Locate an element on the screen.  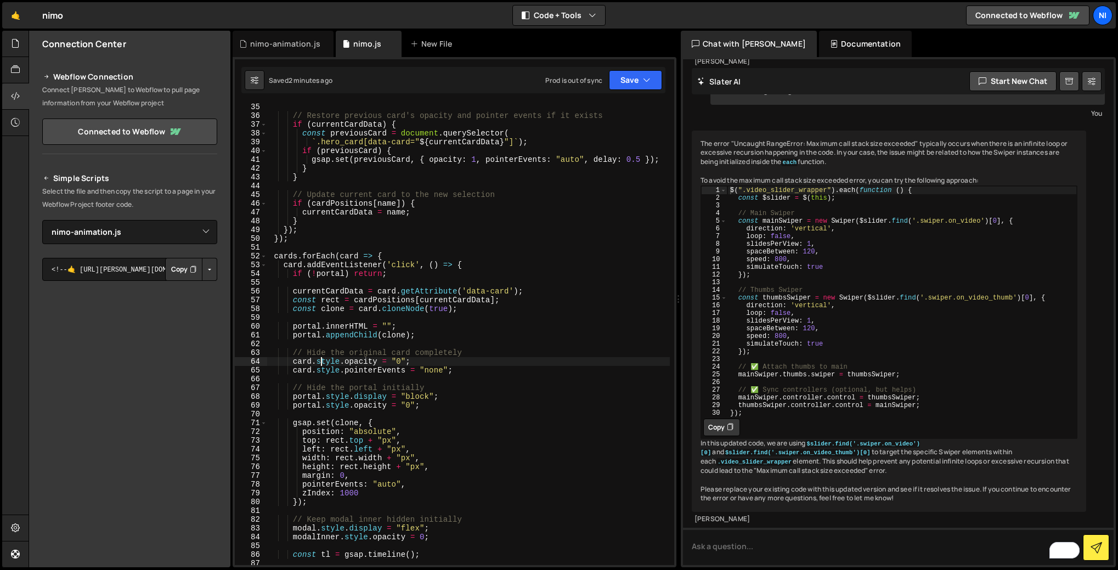
div: 8 is located at coordinates (714, 244).